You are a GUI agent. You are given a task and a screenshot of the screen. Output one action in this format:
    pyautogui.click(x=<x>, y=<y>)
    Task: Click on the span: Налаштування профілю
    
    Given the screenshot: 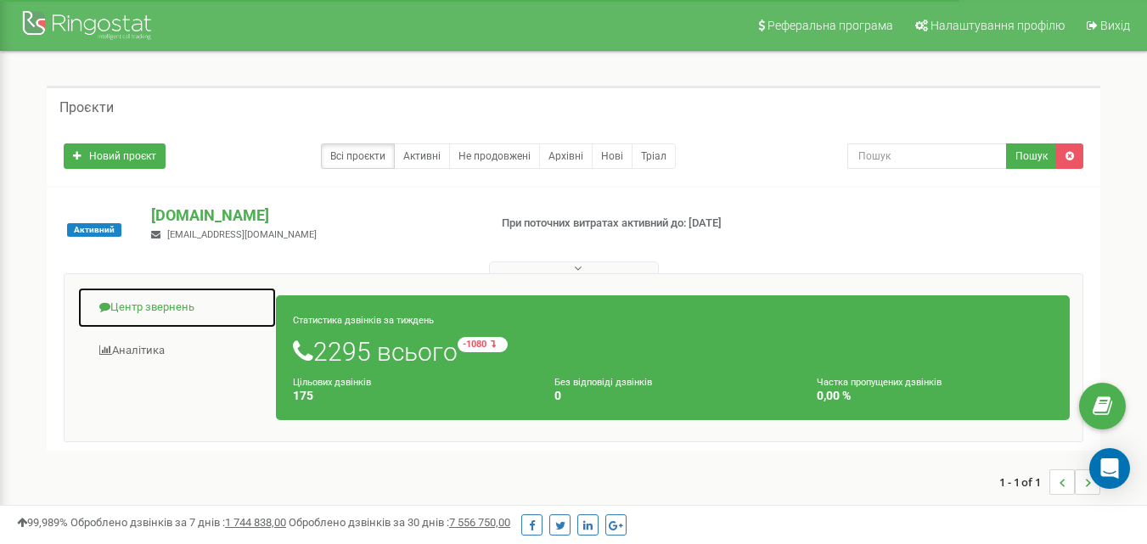 What is the action you would take?
    pyautogui.click(x=997, y=25)
    